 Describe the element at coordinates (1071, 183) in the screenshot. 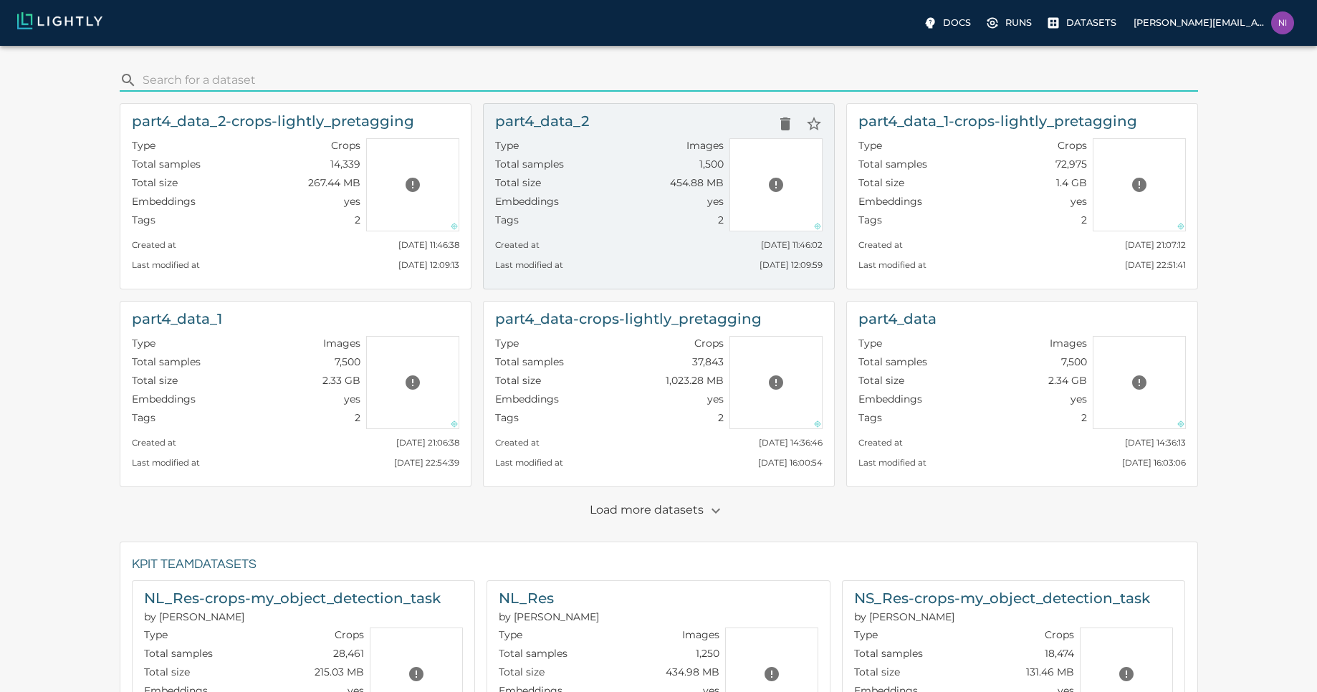

I see `p: 1.4 GB` at that location.